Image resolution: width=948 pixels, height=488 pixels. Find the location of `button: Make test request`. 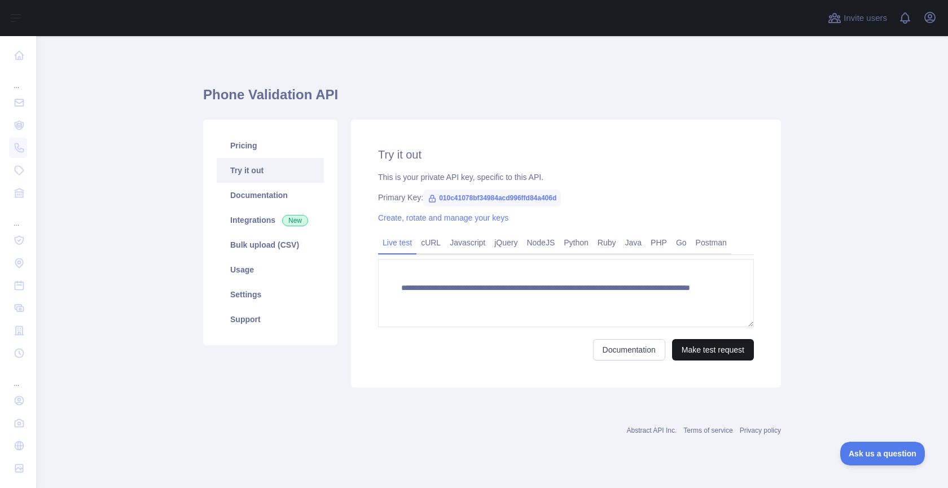

button: Make test request is located at coordinates (713, 350).